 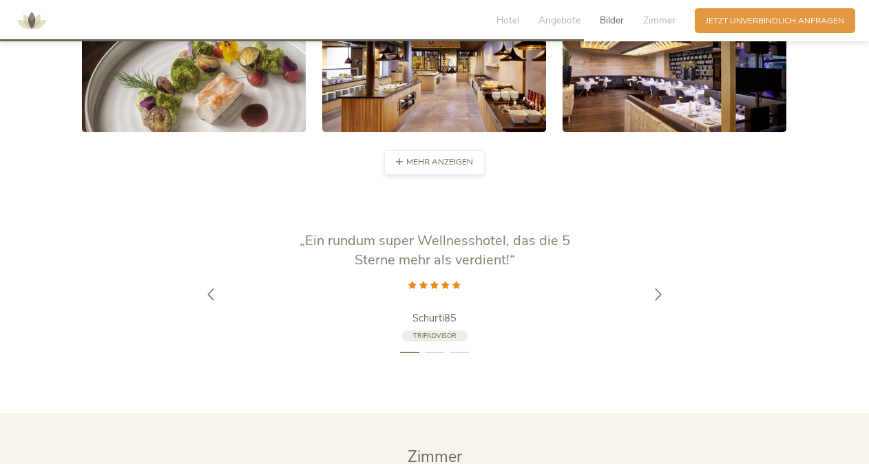 I want to click on span: Tripadvisor, so click(x=434, y=335).